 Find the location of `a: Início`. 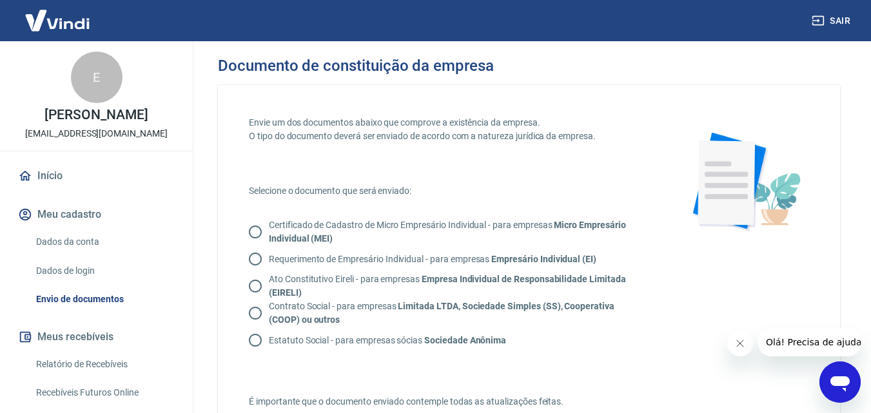

a: Início is located at coordinates (96, 176).